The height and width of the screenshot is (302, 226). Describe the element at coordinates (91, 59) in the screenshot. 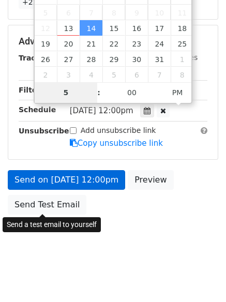

I see `span: October 28, 2025` at that location.